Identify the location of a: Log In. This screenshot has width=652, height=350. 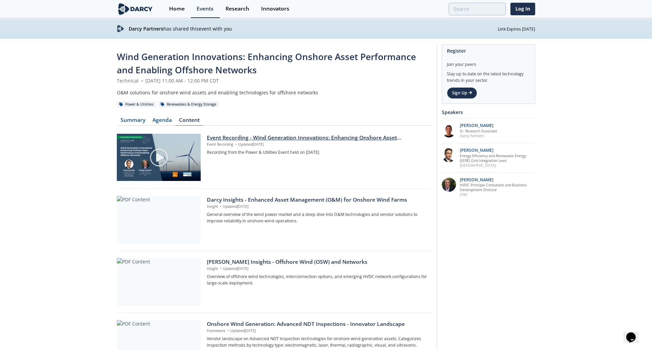
(522, 9).